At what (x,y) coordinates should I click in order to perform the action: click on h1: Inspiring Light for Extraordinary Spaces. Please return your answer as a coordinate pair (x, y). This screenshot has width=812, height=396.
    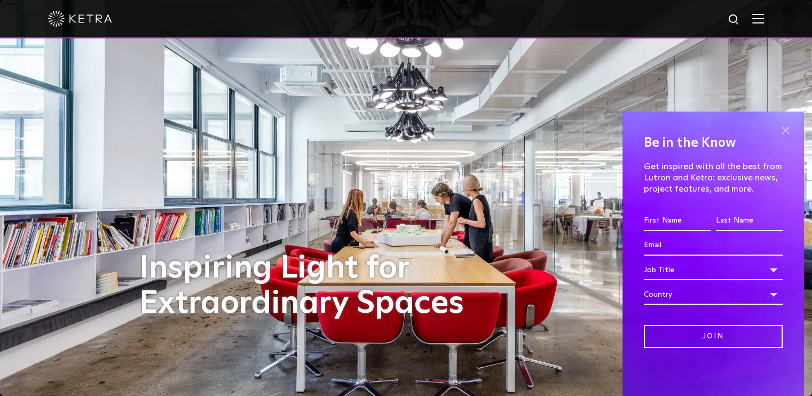
    Looking at the image, I should click on (313, 286).